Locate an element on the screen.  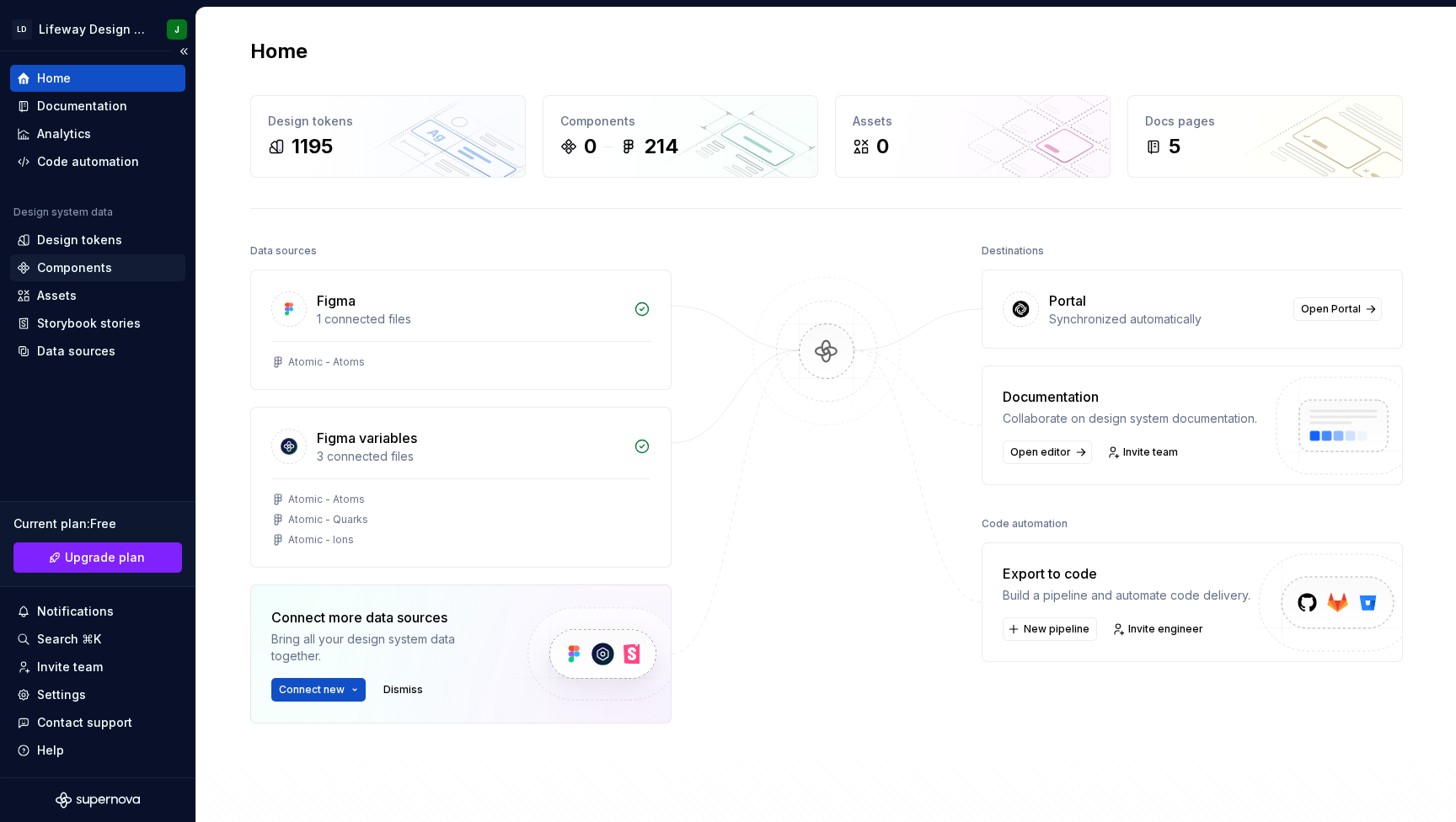
button: New pipeline is located at coordinates (1050, 630).